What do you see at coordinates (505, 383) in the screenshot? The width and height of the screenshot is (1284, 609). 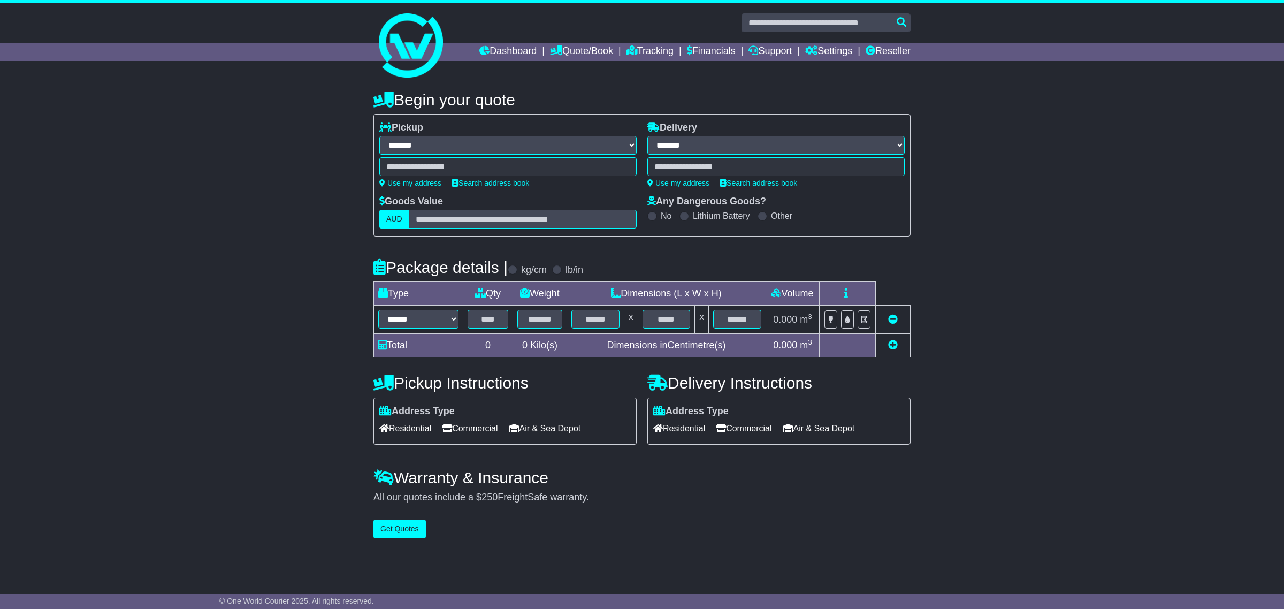 I see `h4: Pickup Instructions` at bounding box center [505, 383].